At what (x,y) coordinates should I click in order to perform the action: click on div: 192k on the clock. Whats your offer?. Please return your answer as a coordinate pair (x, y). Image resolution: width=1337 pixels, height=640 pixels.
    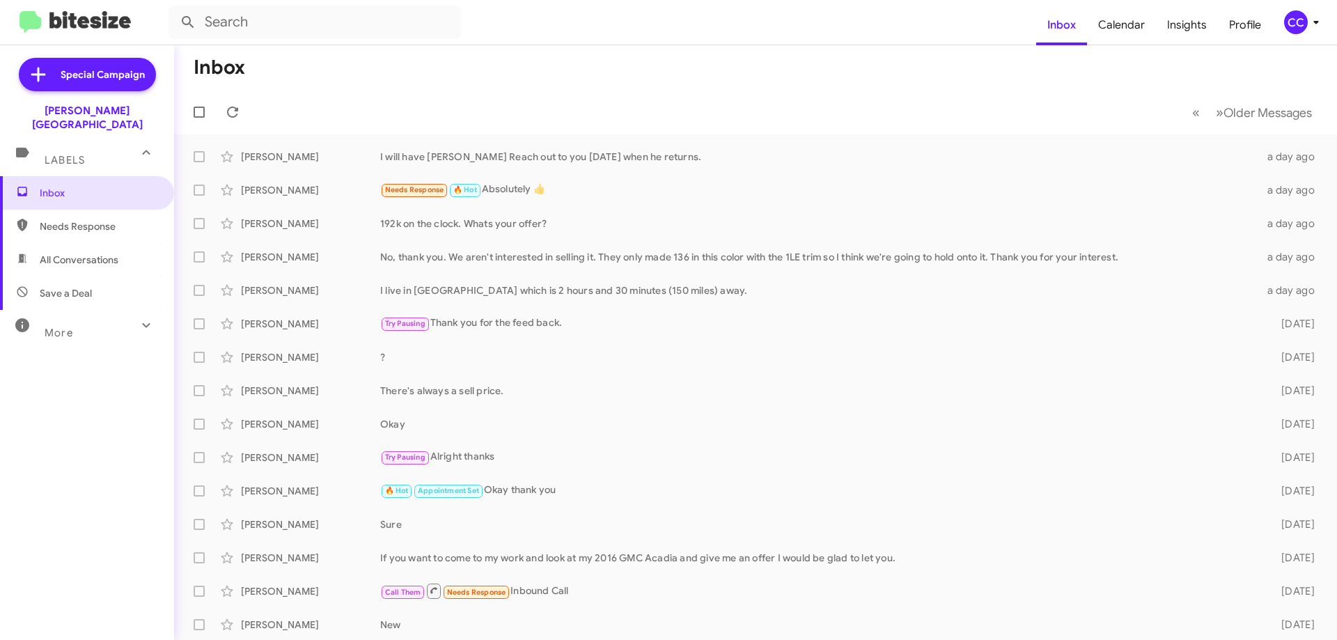
    Looking at the image, I should click on (819, 223).